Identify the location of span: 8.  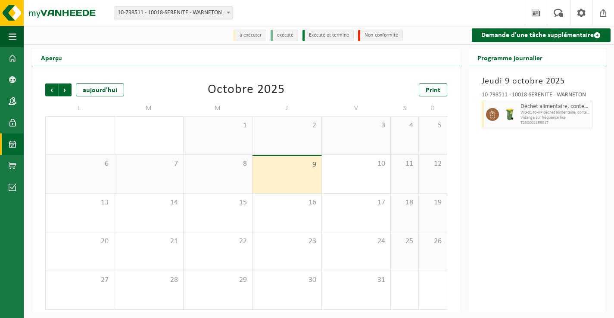
(218, 164).